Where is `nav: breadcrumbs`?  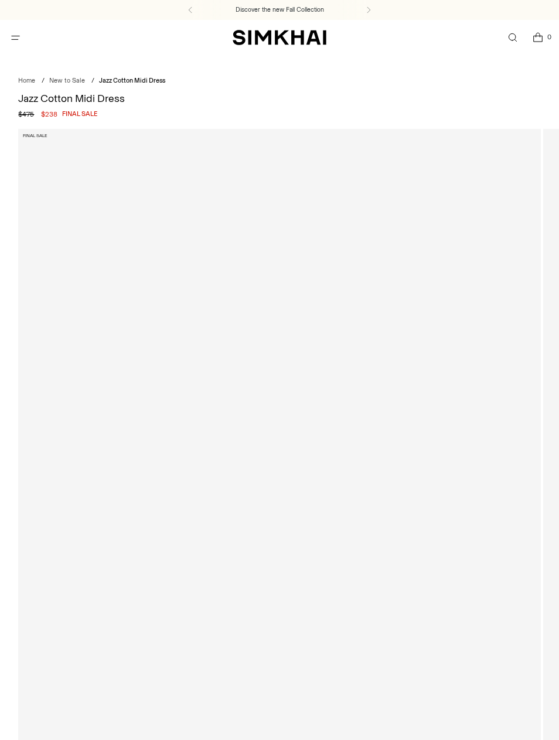 nav: breadcrumbs is located at coordinates (279, 81).